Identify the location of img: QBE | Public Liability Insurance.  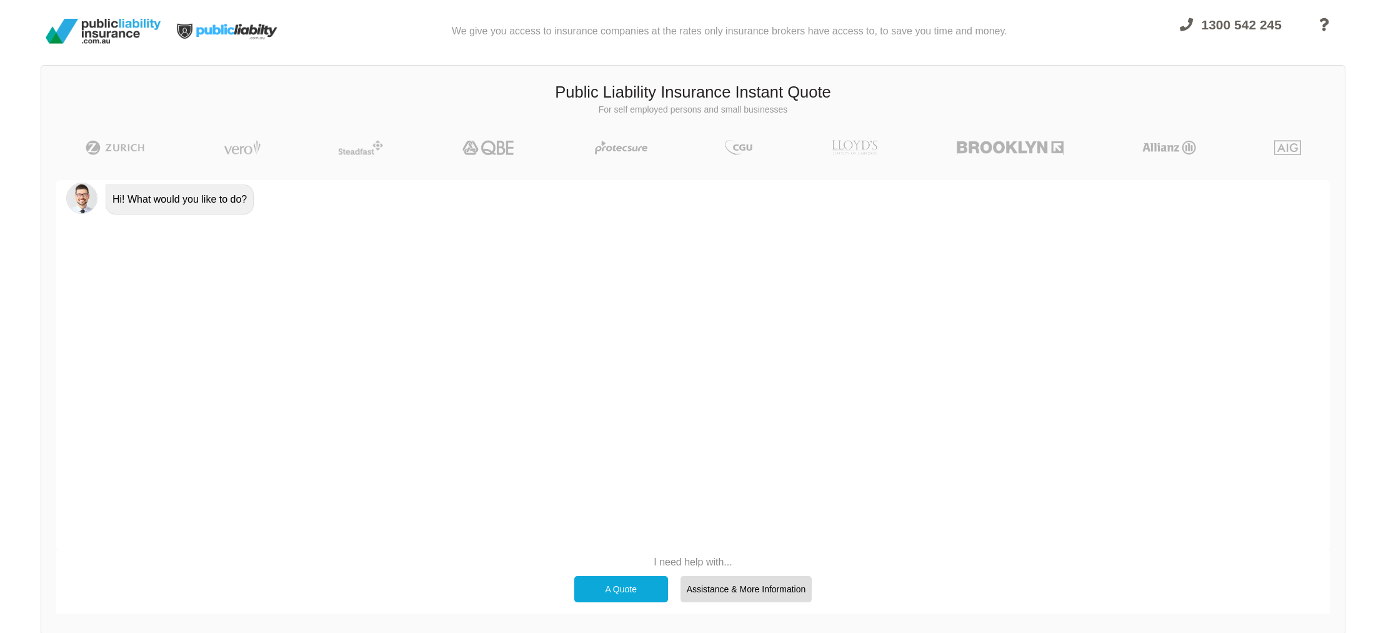
(489, 148).